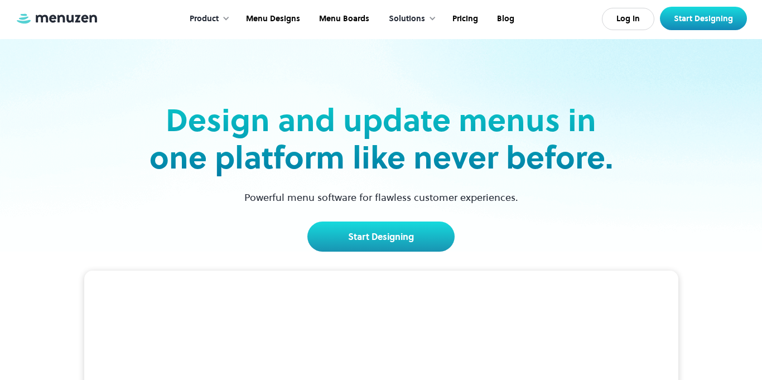 The width and height of the screenshot is (762, 380). What do you see at coordinates (272, 19) in the screenshot?
I see `a: Menu Designs` at bounding box center [272, 19].